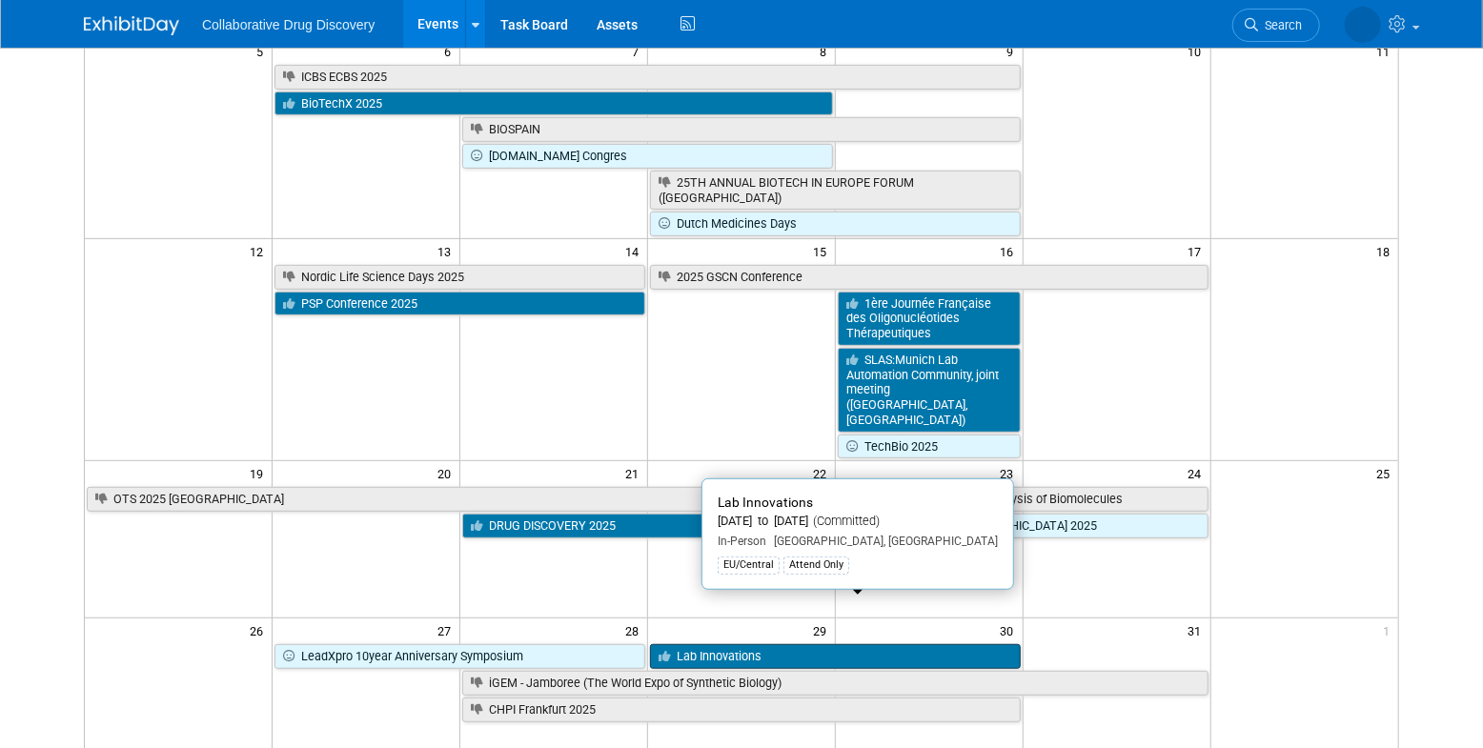  I want to click on a: 2025 GSCN Conference, so click(929, 277).